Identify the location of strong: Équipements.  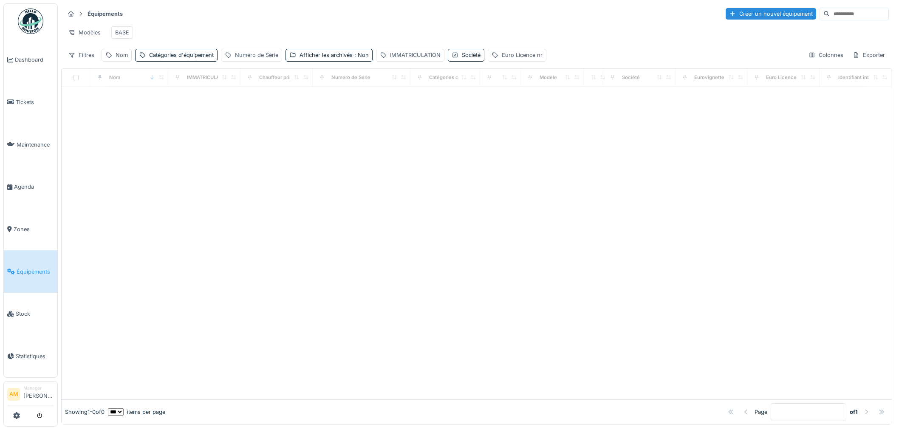
(105, 14).